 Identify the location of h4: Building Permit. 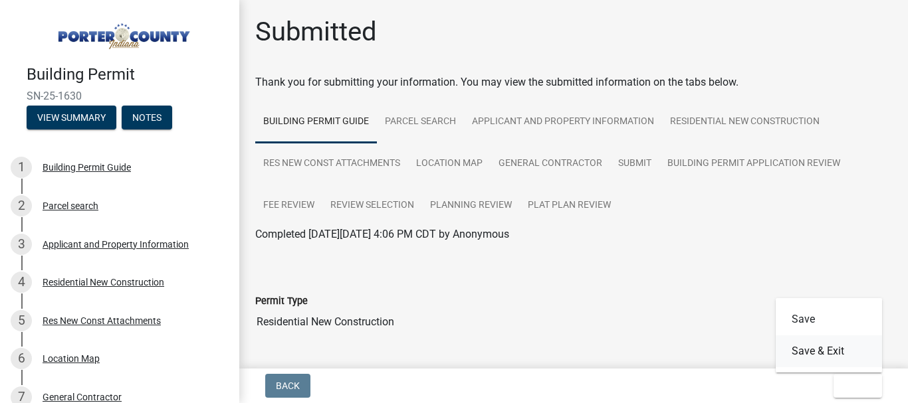
(128, 74).